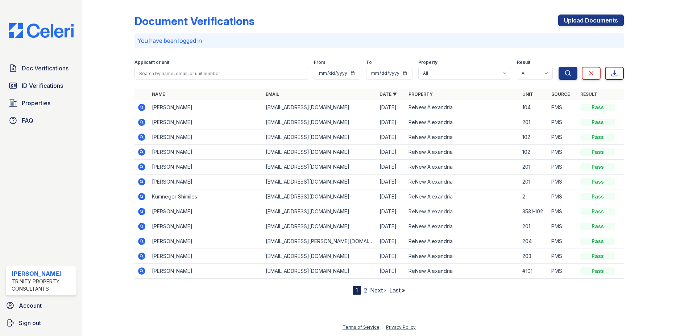 This screenshot has width=676, height=336. Describe the element at coordinates (42, 86) in the screenshot. I see `span: ID Verifications` at that location.